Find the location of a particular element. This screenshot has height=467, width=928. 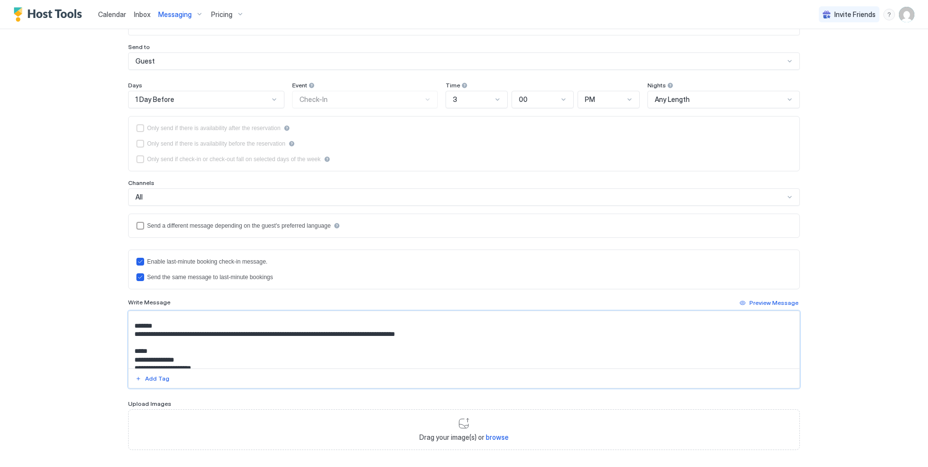

div: Send a different message depending on the guest's preferred language is located at coordinates (239, 226).